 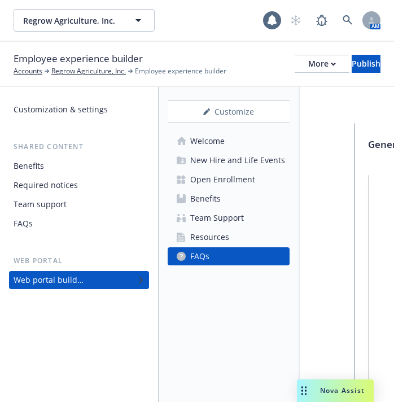 I want to click on div: Welcome, so click(x=207, y=141).